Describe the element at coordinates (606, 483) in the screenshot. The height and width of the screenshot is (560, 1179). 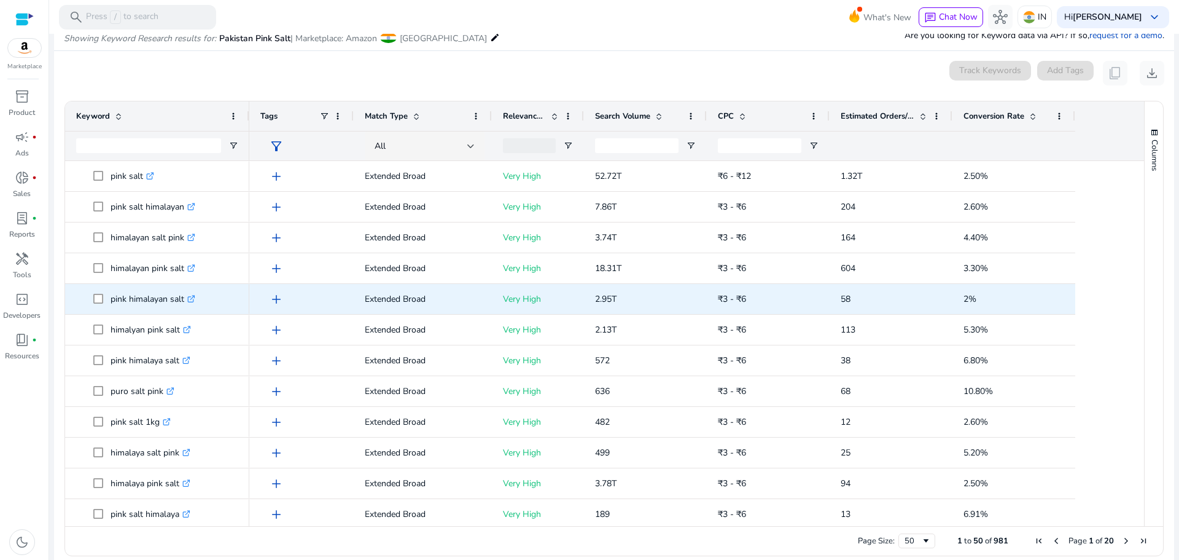
I see `span: 3.78T` at that location.